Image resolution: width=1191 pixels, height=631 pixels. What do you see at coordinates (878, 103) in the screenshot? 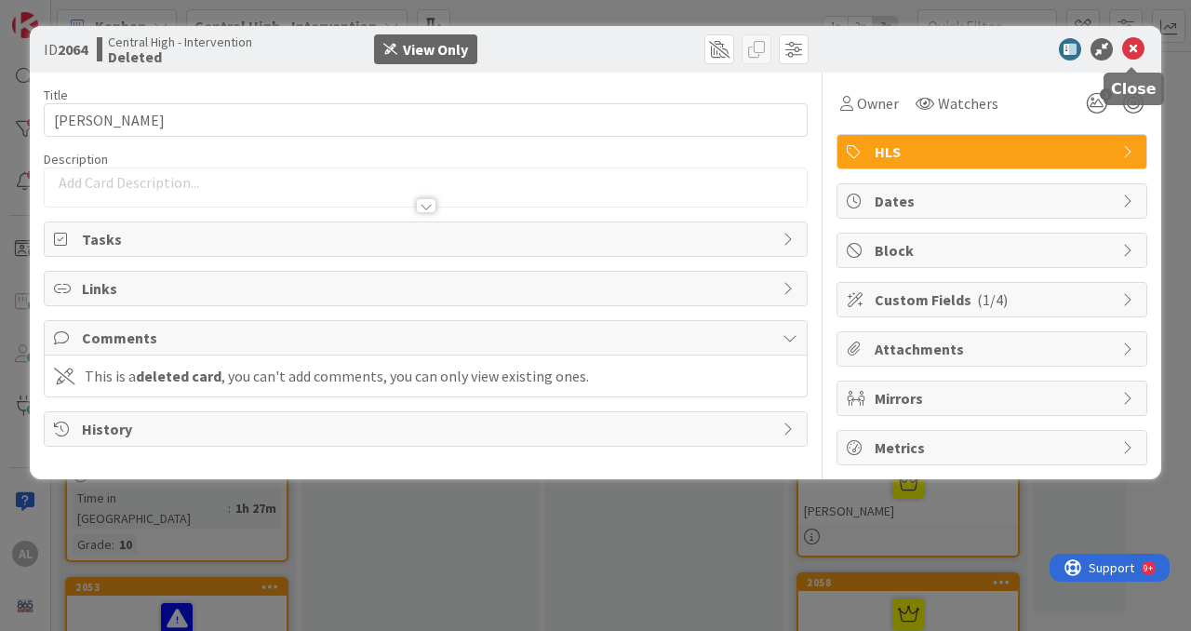
I see `span: Owner` at bounding box center [878, 103].